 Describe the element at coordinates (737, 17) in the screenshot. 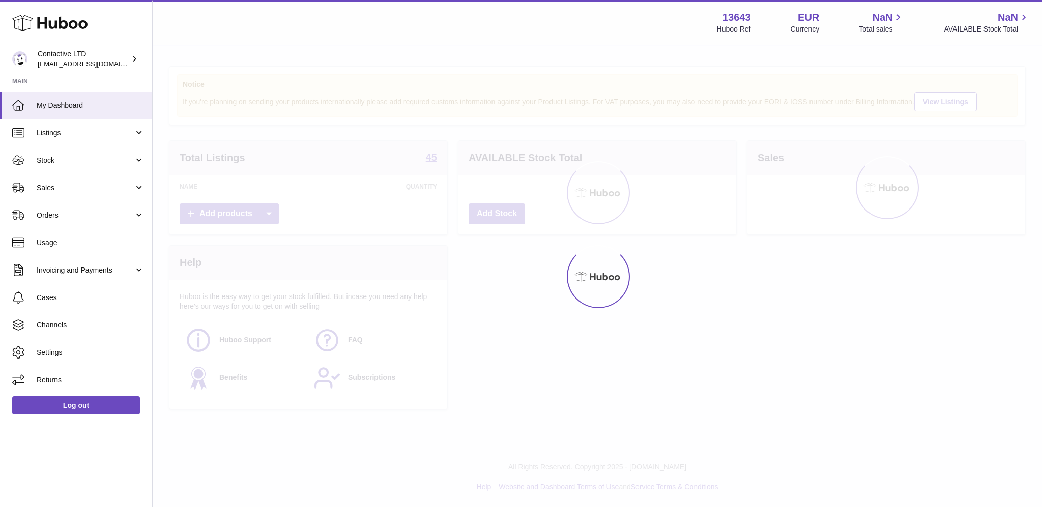

I see `strong: 13643` at that location.